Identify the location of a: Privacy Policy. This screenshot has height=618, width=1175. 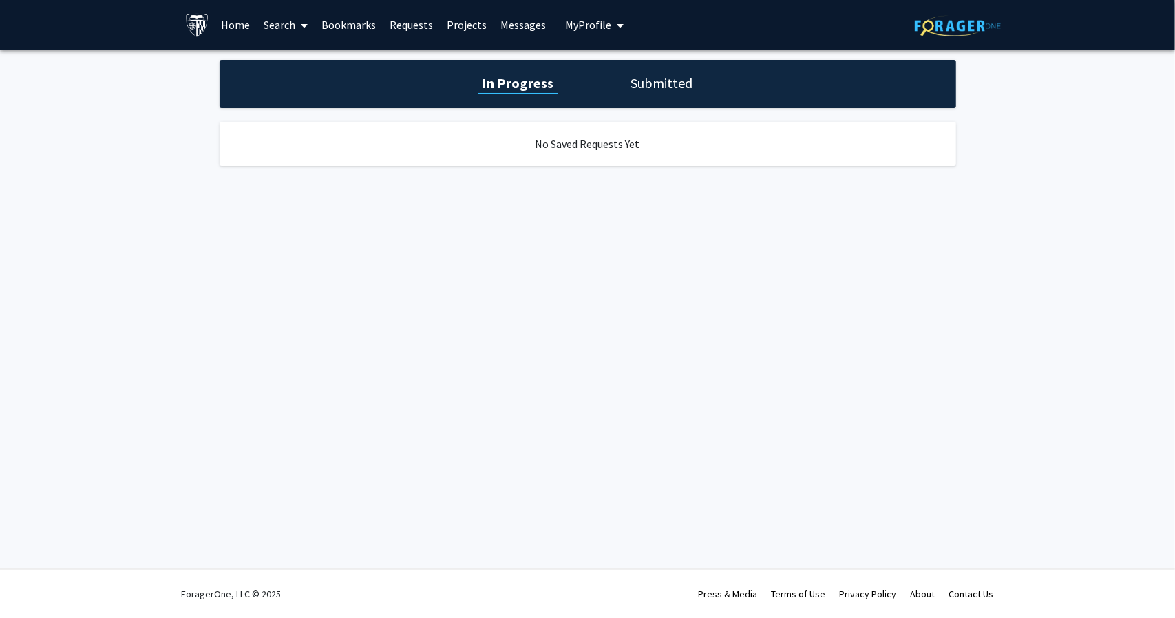
(868, 594).